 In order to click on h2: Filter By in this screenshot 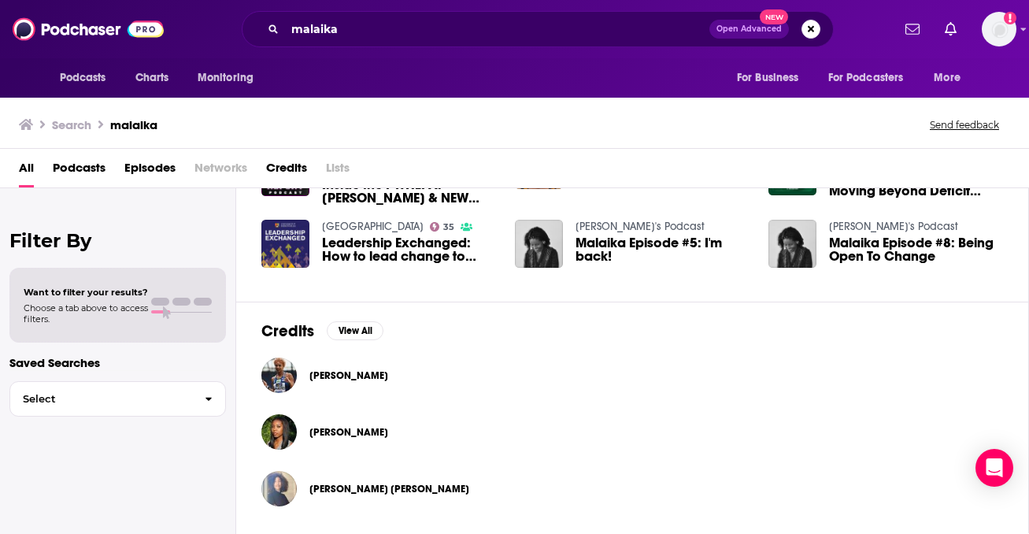, I will do `click(117, 240)`.